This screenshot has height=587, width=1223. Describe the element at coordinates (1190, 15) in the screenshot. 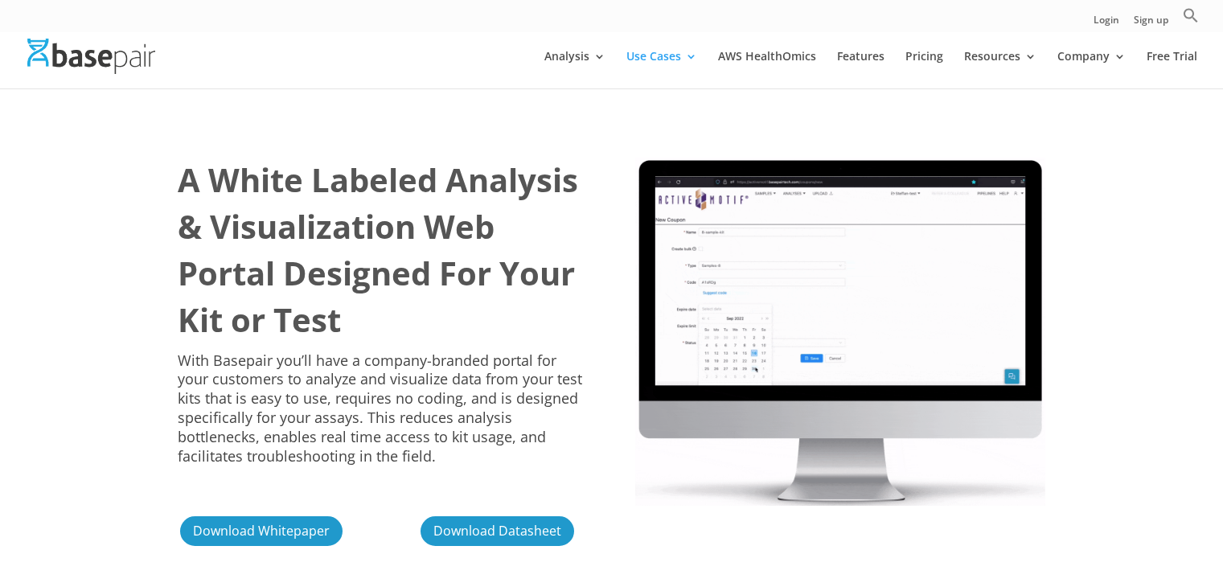

I see `svg: Search` at that location.